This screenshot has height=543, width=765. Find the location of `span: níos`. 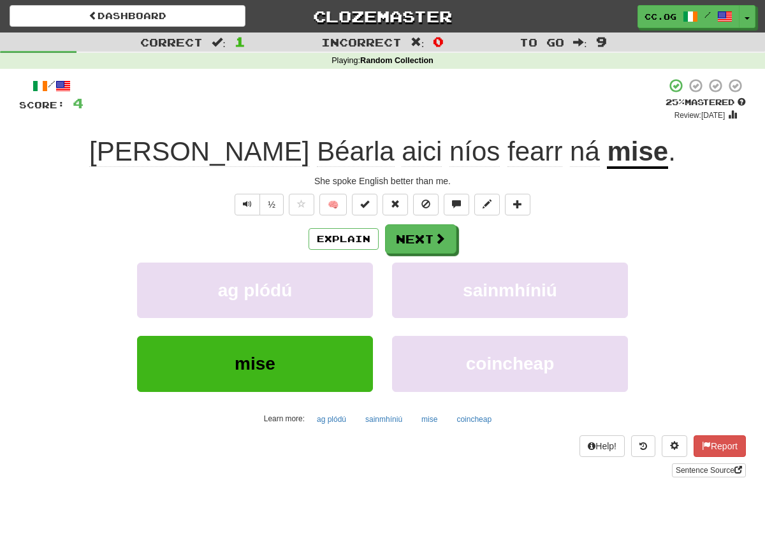

span: níos is located at coordinates (474, 152).